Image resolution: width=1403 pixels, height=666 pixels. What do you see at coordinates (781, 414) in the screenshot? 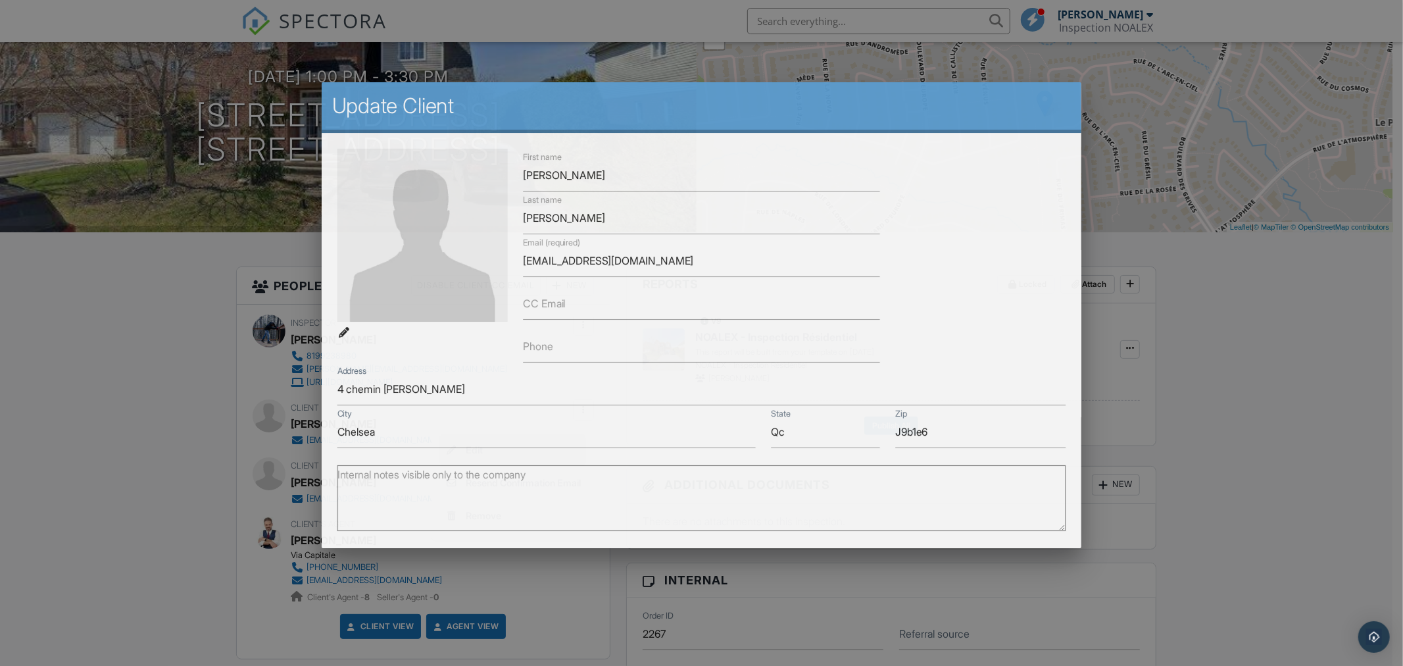
I see `label: State` at bounding box center [781, 414].